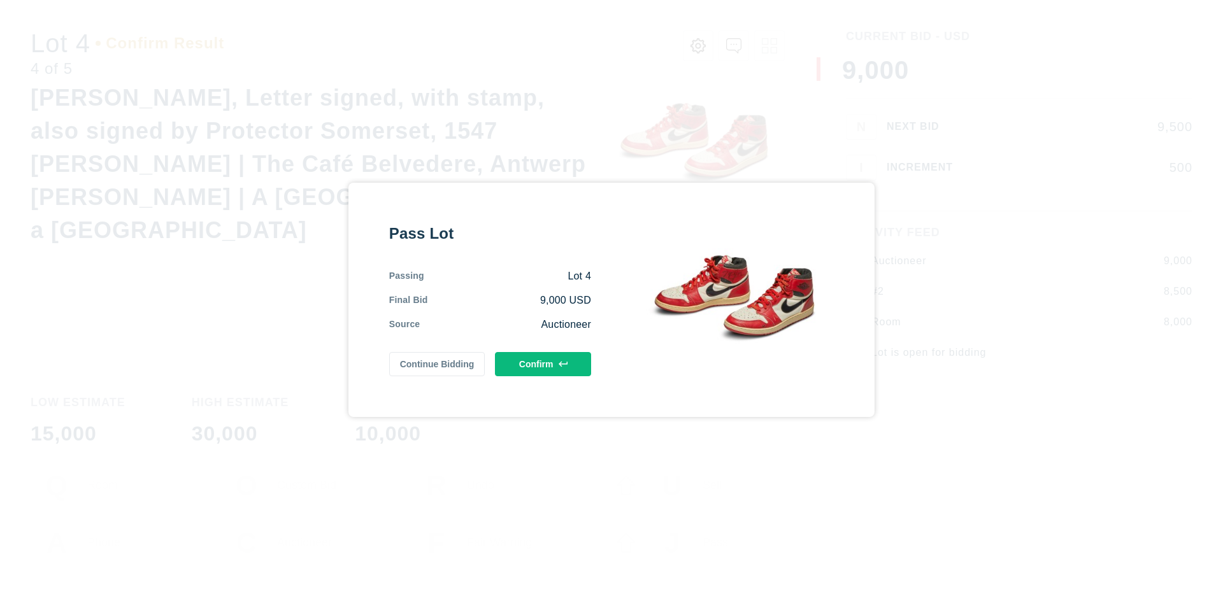 The height and width of the screenshot is (599, 1223). I want to click on button: Confirm, so click(543, 364).